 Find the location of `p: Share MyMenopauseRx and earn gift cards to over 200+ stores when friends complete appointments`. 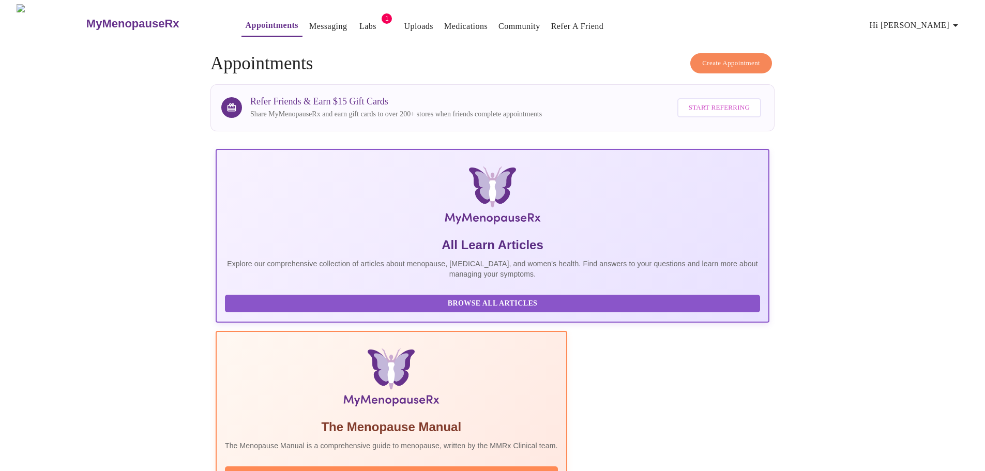

p: Share MyMenopauseRx and earn gift cards to over 200+ stores when friends complete appointments is located at coordinates (396, 114).